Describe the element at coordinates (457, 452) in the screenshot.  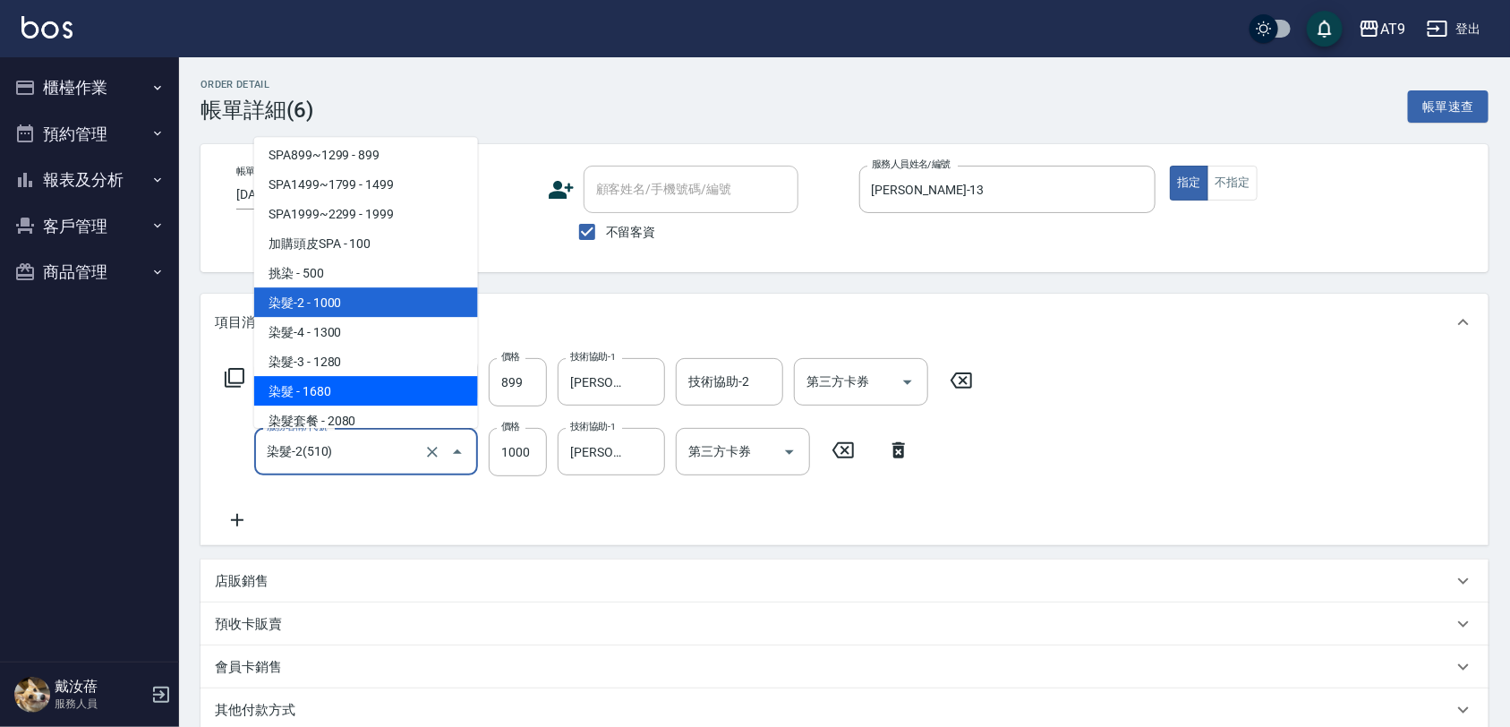
I see `button: Close` at that location.